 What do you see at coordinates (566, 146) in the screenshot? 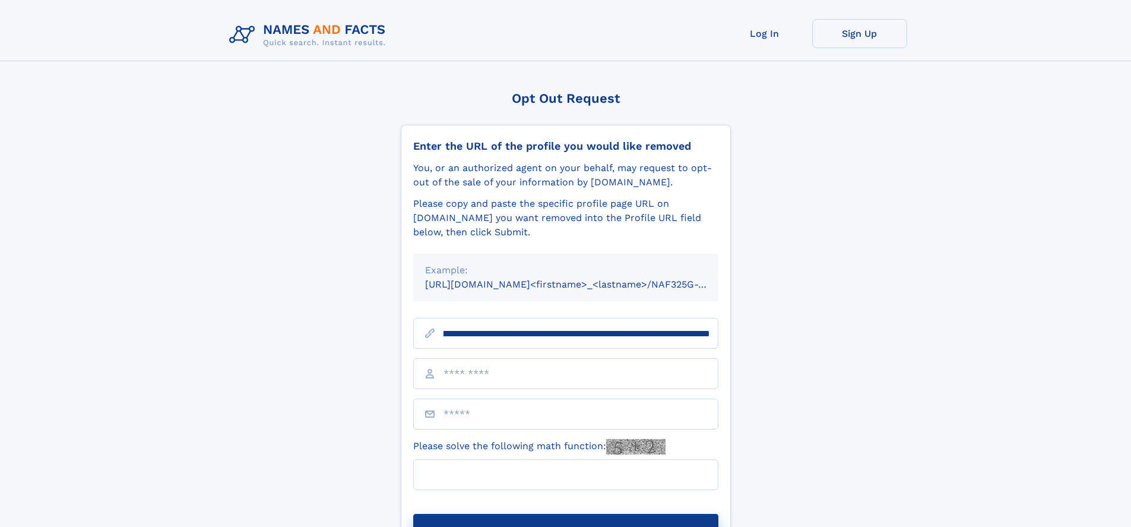
I see `div: Enter the URL of the profile you would like removed` at bounding box center [566, 146].